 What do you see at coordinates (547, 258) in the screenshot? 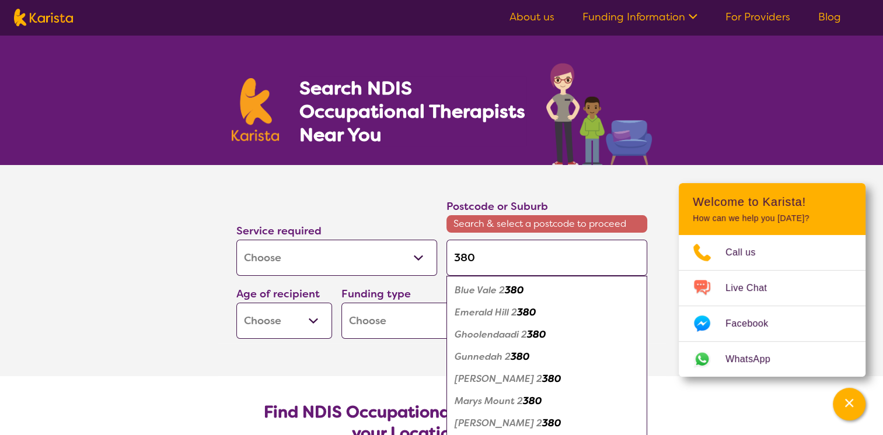
I see `input: Type` at bounding box center [547, 258].